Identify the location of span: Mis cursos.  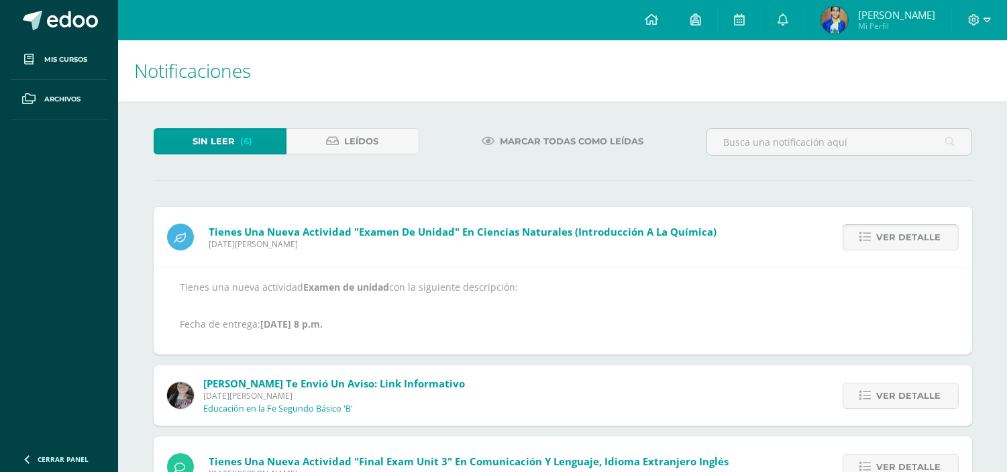
(66, 60).